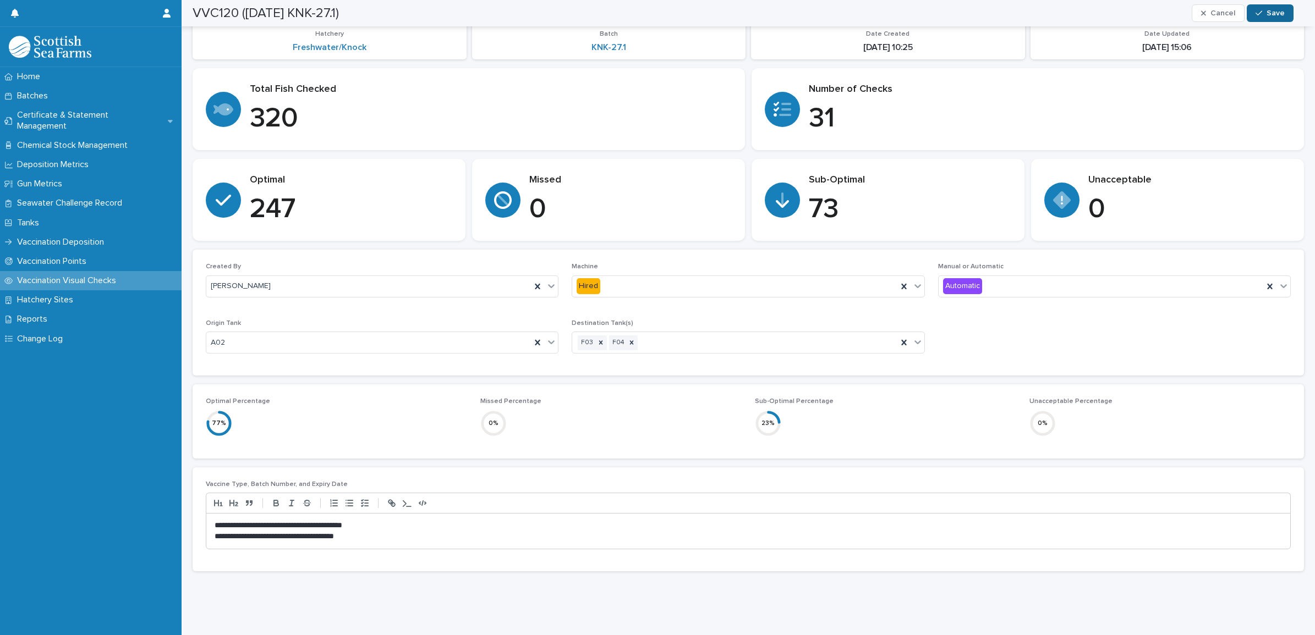  What do you see at coordinates (585, 267) in the screenshot?
I see `span: Machine` at bounding box center [585, 267].